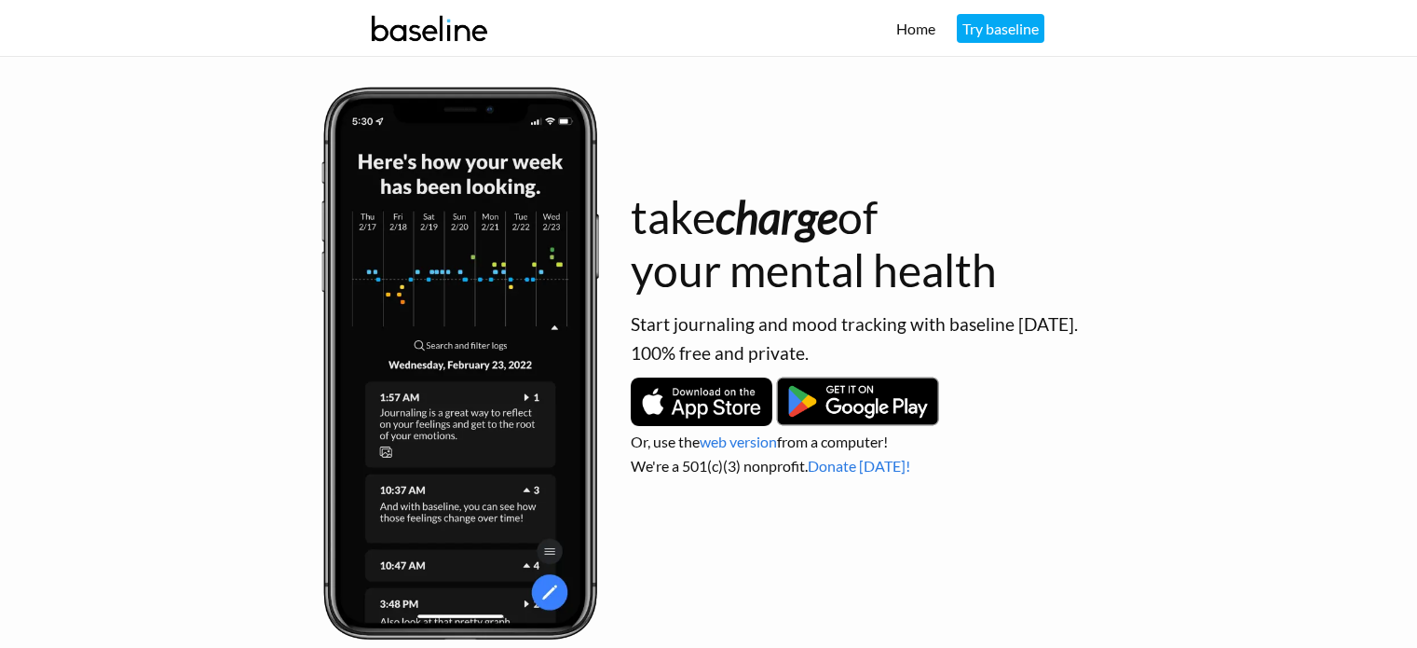 The height and width of the screenshot is (648, 1417). What do you see at coordinates (430, 28) in the screenshot?
I see `img: baseline` at bounding box center [430, 28].